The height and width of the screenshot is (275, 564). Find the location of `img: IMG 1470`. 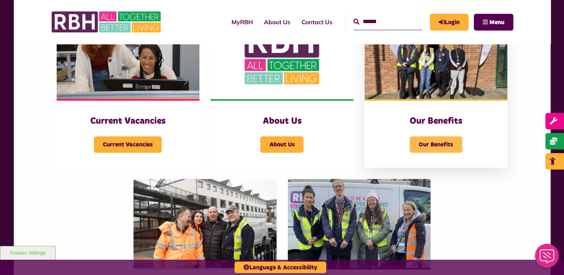

img: IMG 1470 is located at coordinates (128, 54).